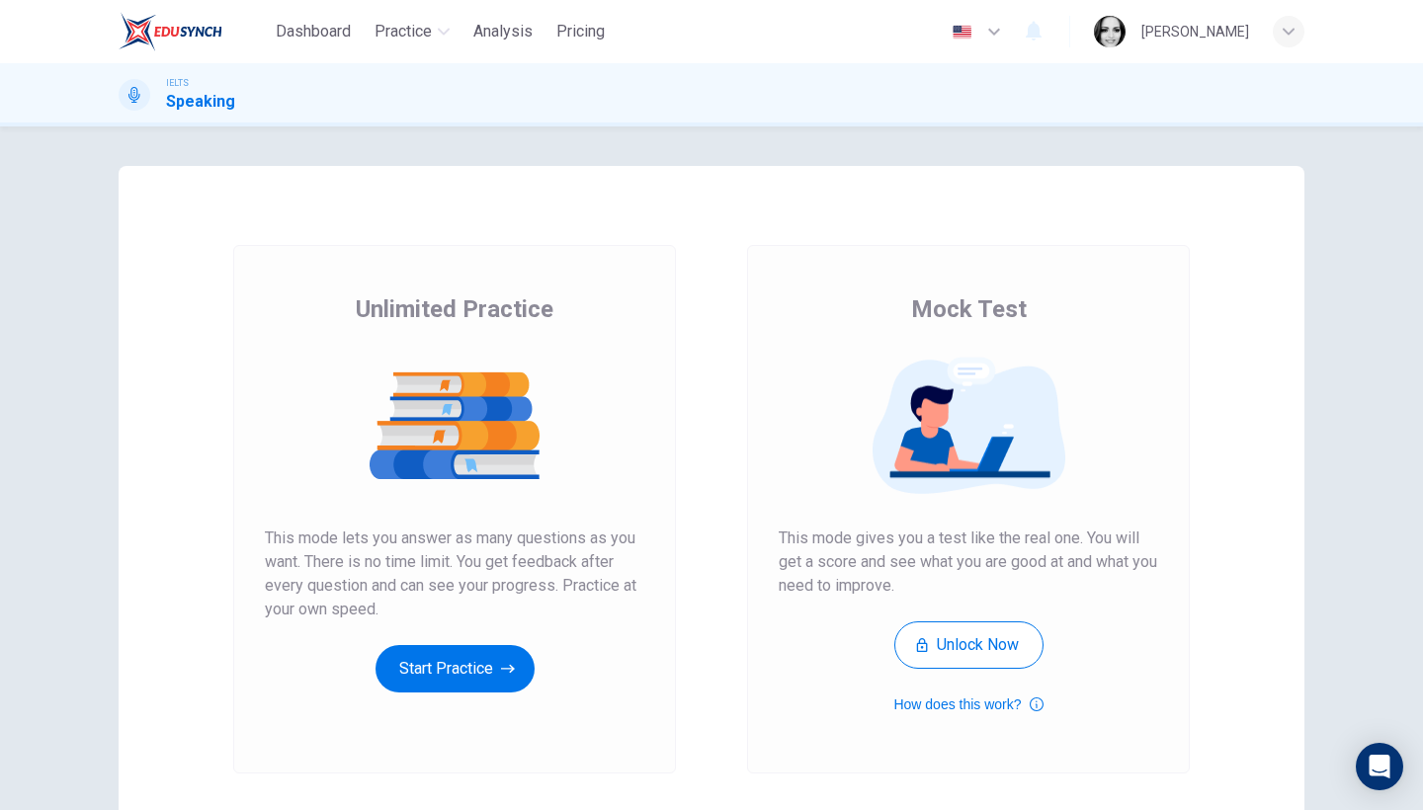  Describe the element at coordinates (313, 32) in the screenshot. I see `a: Dashboard` at that location.